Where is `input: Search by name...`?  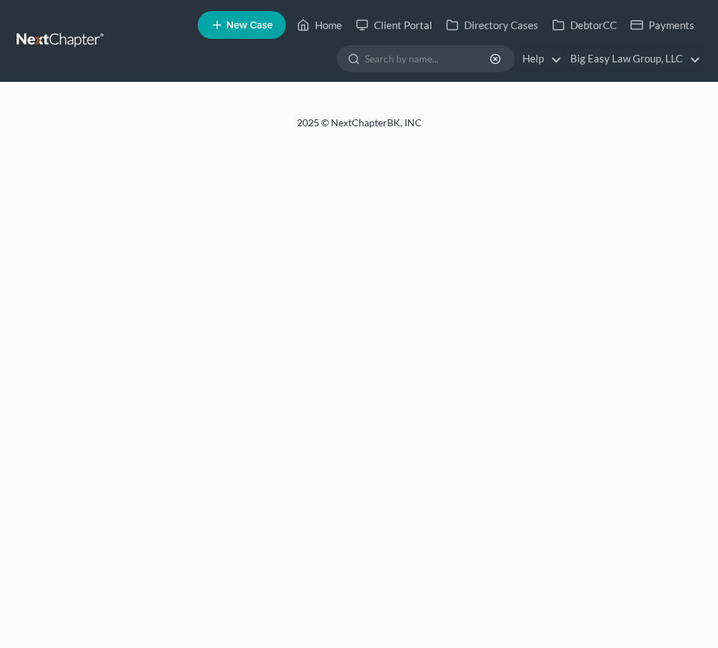
input: Search by name... is located at coordinates (428, 58).